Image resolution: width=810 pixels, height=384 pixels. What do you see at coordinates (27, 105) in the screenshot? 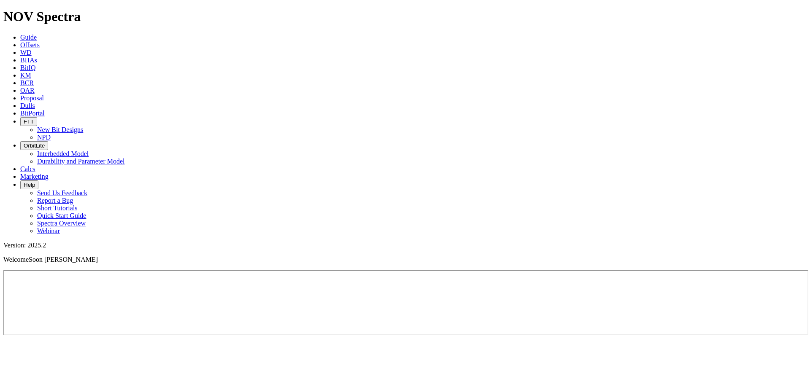
I see `a: Dulls` at bounding box center [27, 105].